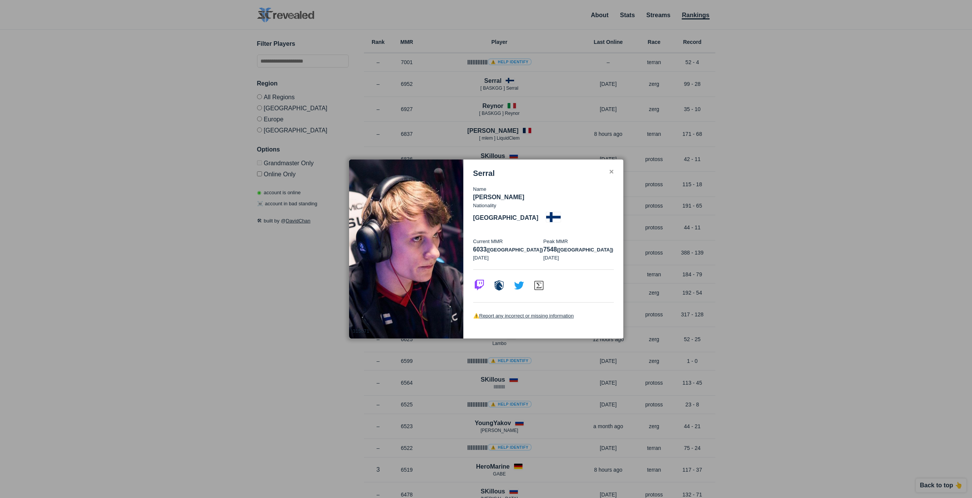  What do you see at coordinates (519, 289) in the screenshot?
I see `a: Visit Twitter profile` at bounding box center [519, 289].